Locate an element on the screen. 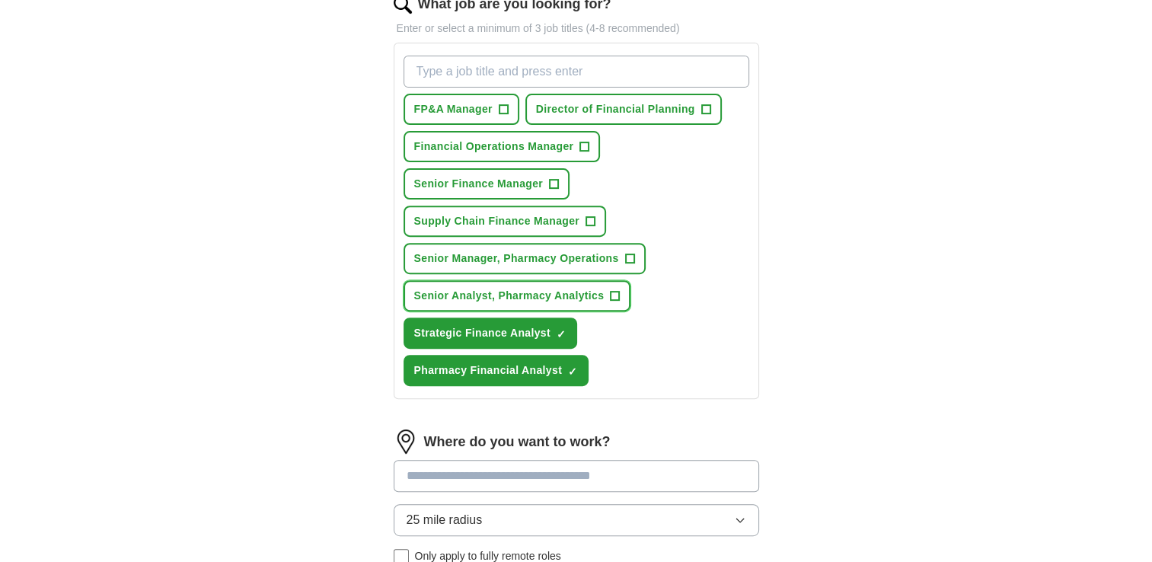 The width and height of the screenshot is (1152, 562). span: 25 mile radius is located at coordinates (445, 520).